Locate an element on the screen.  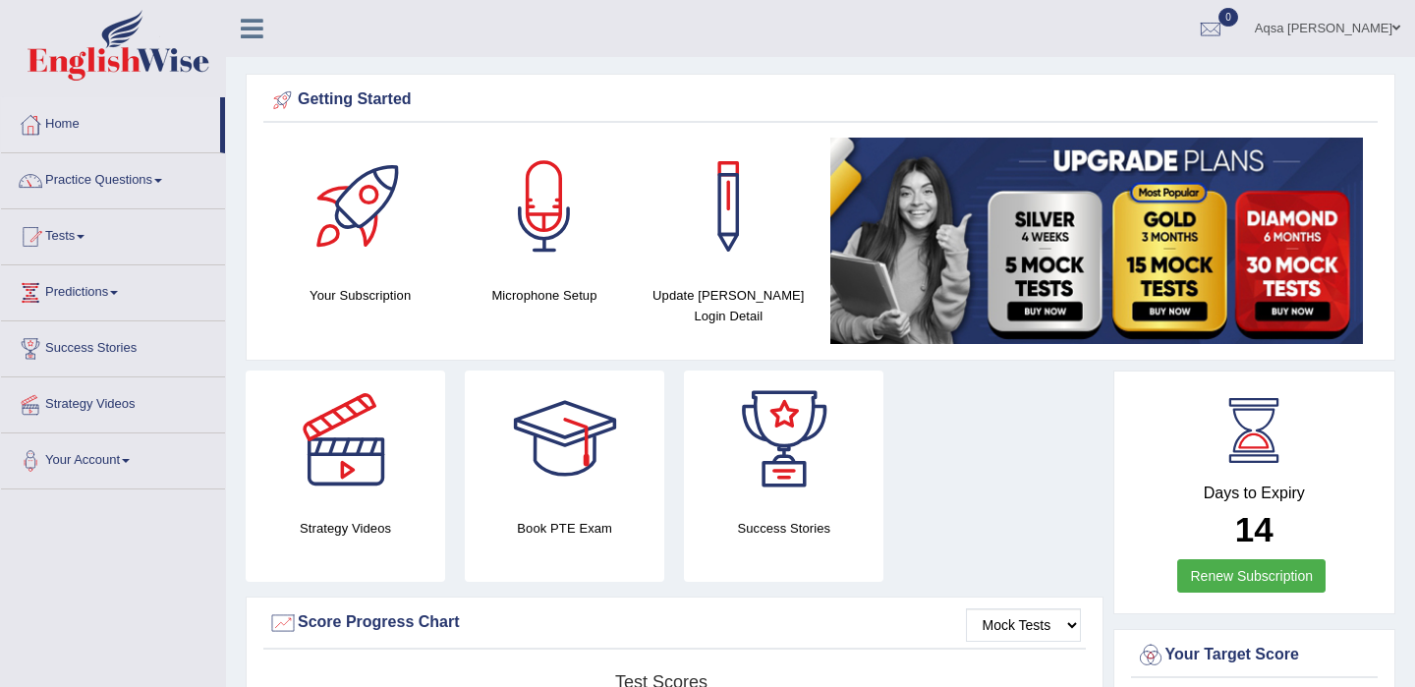
h4: Microphone Setup is located at coordinates (543, 295).